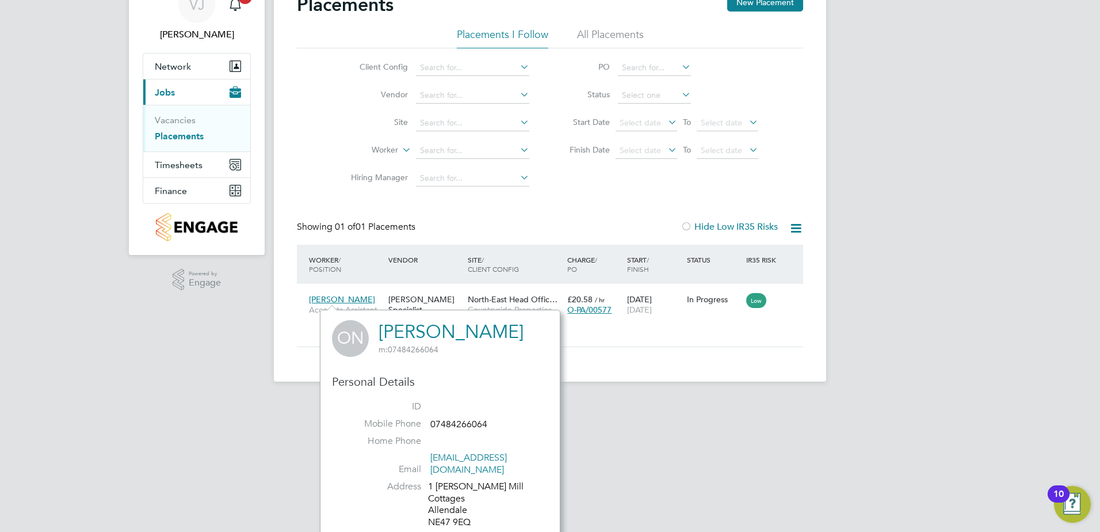  What do you see at coordinates (375, 67) in the screenshot?
I see `label: Client Config` at bounding box center [375, 67].